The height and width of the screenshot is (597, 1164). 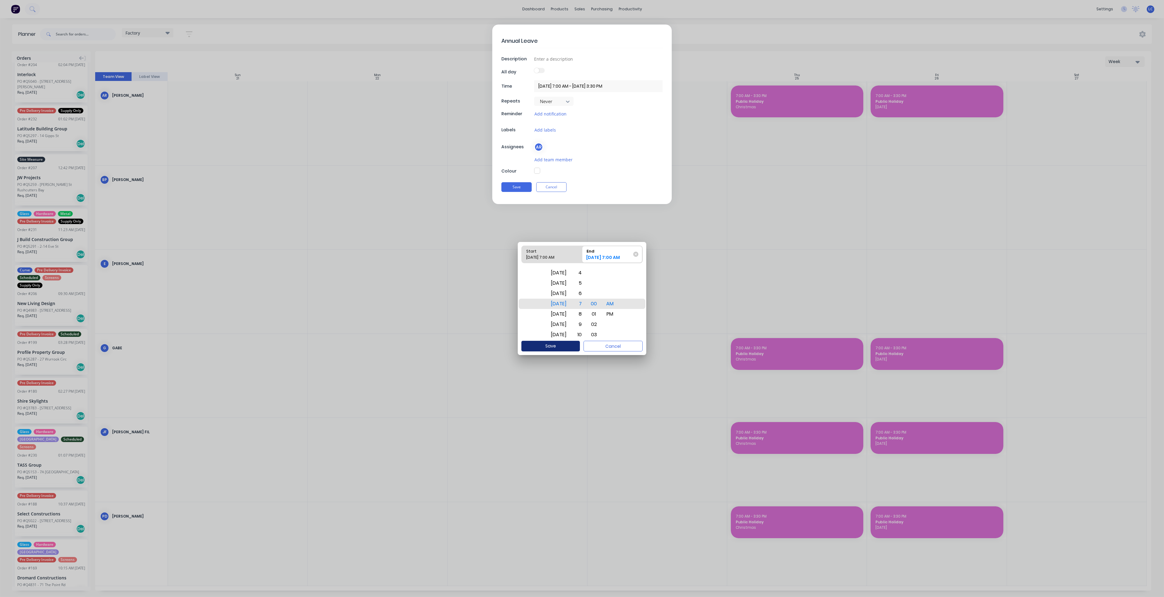 What do you see at coordinates (517, 101) in the screenshot?
I see `div: Repeats` at bounding box center [517, 101].